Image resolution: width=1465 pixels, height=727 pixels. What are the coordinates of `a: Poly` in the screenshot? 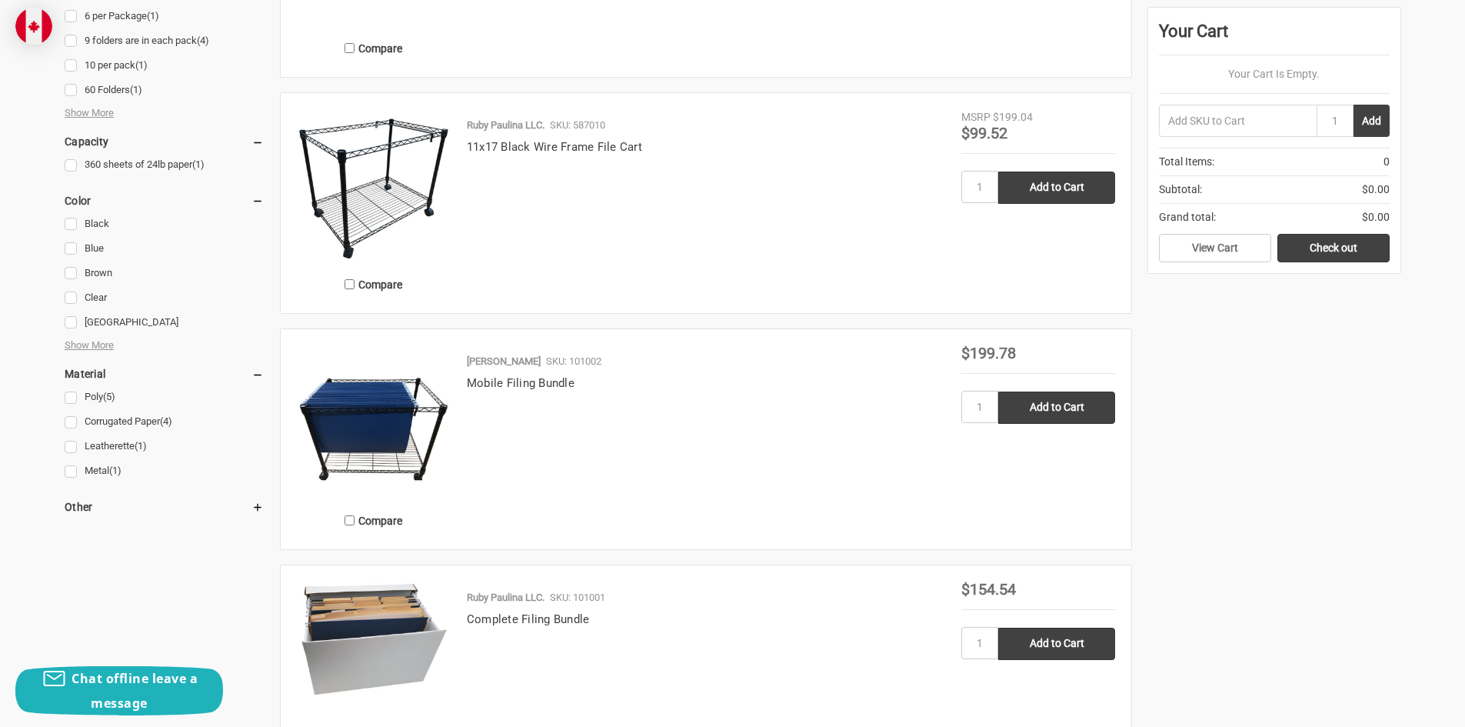 It's located at (164, 397).